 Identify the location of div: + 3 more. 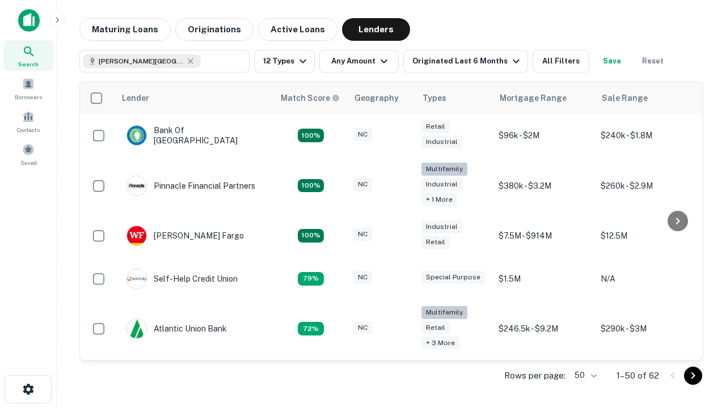
(440, 343).